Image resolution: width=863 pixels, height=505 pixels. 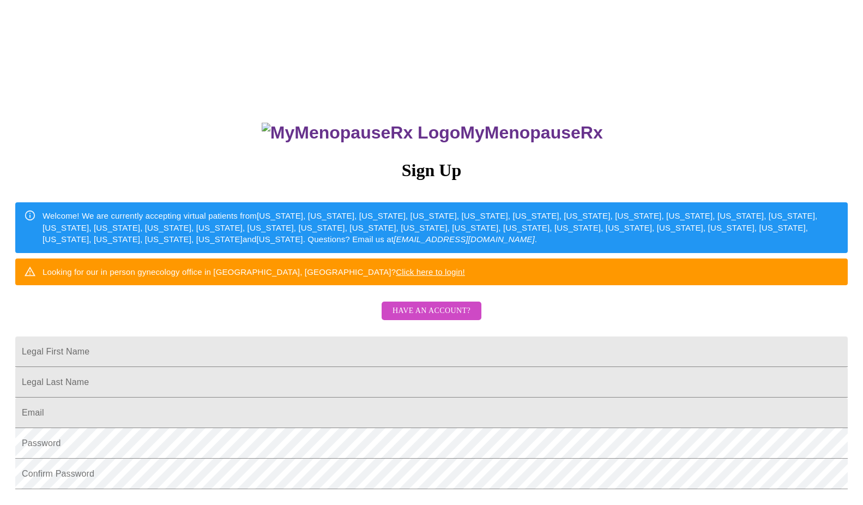 What do you see at coordinates (431, 170) in the screenshot?
I see `h3: Sign Up` at bounding box center [431, 170].